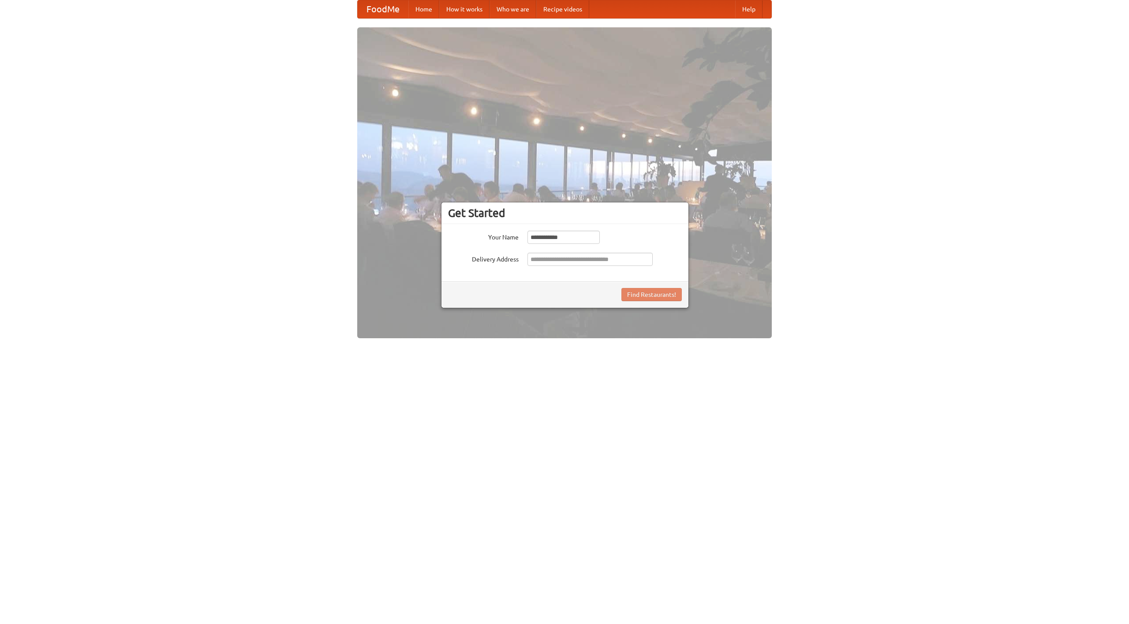 Image resolution: width=1129 pixels, height=624 pixels. I want to click on label: Delivery Address, so click(483, 258).